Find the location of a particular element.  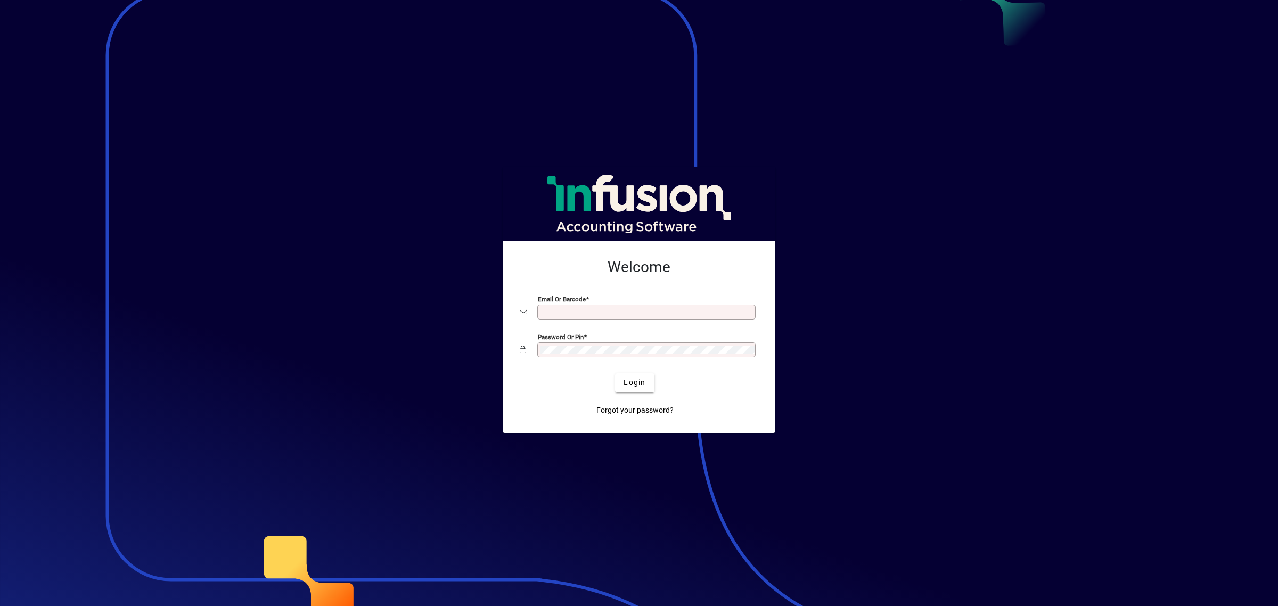

button: Login is located at coordinates (634, 383).